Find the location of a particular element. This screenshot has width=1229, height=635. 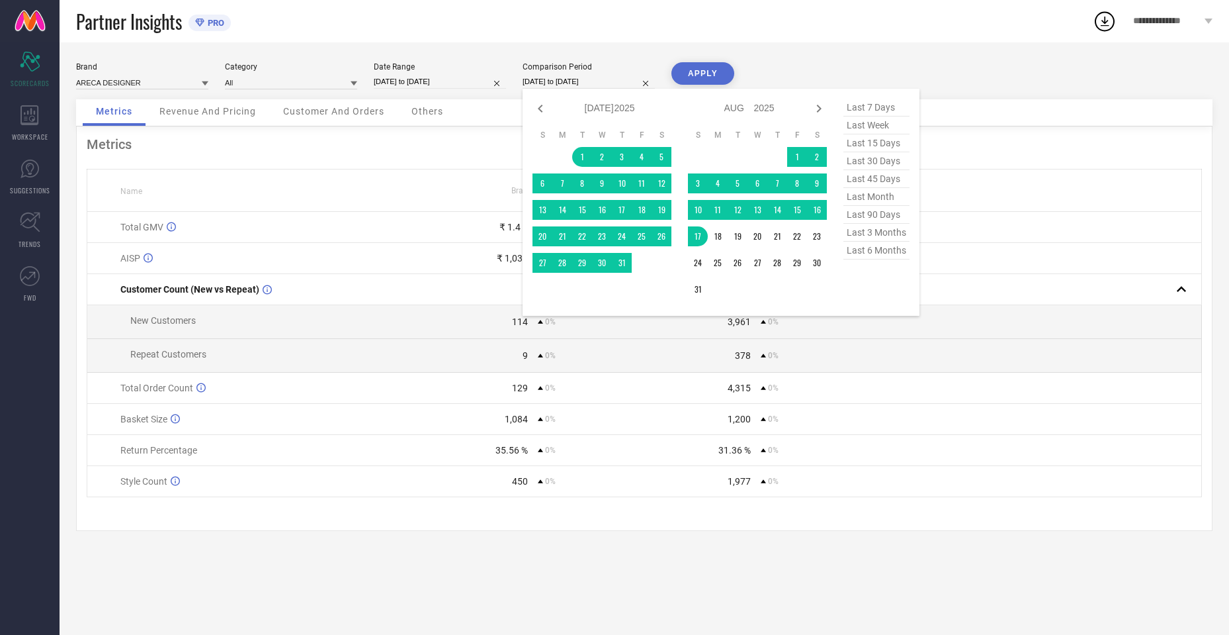

div: 35.56 % is located at coordinates (511, 450).